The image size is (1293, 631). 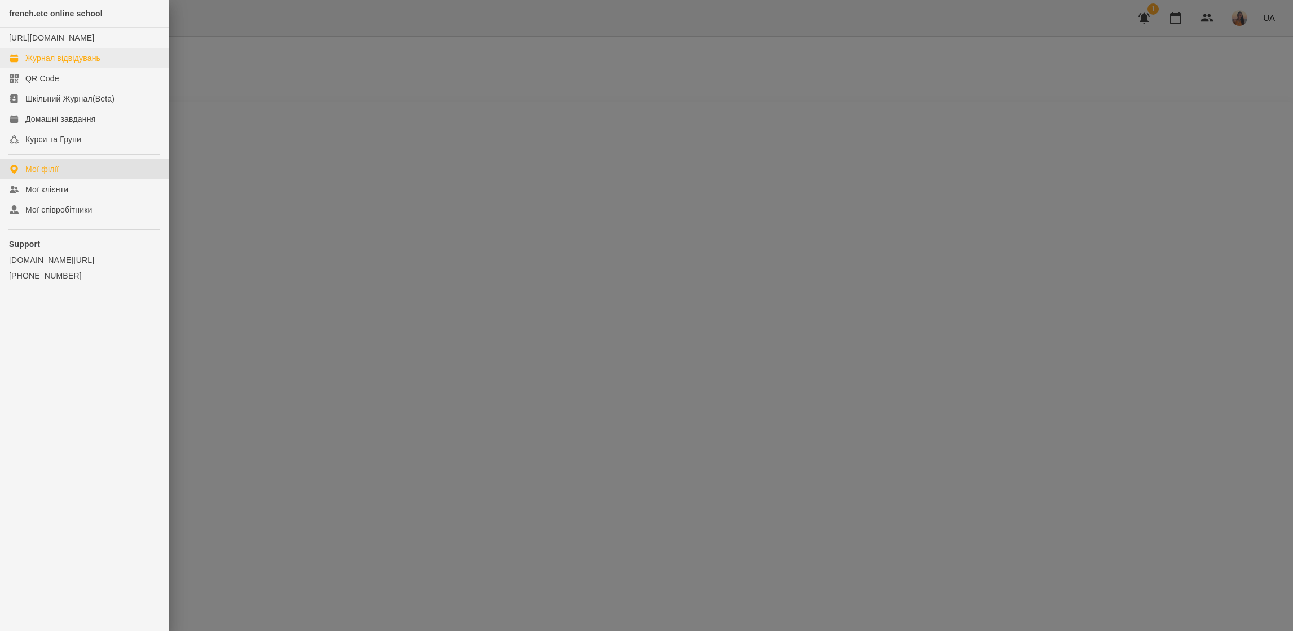 What do you see at coordinates (70, 99) in the screenshot?
I see `div: Шкільний Журнал(Beta)` at bounding box center [70, 99].